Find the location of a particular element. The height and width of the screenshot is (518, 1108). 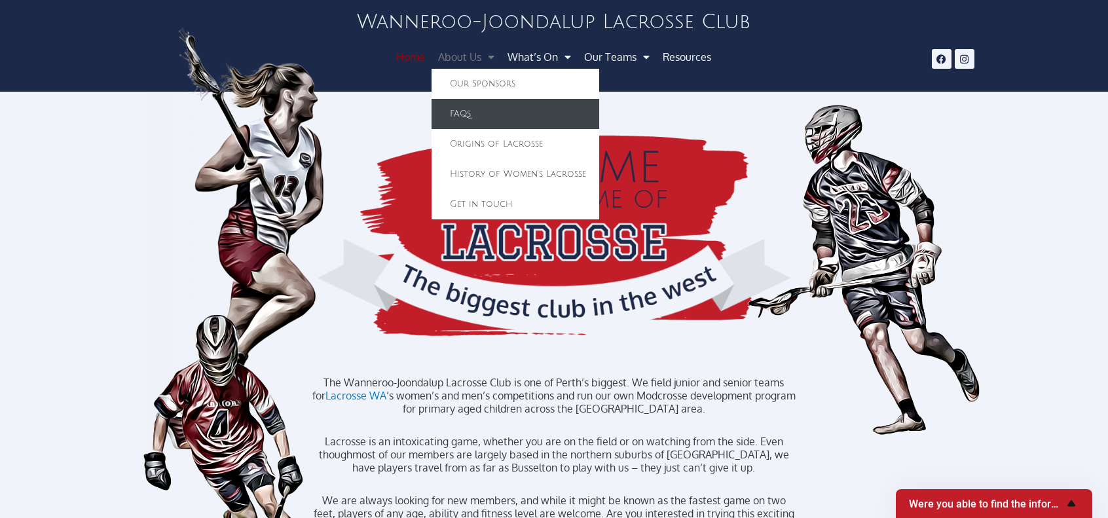

a: Get in touch is located at coordinates (516, 204).